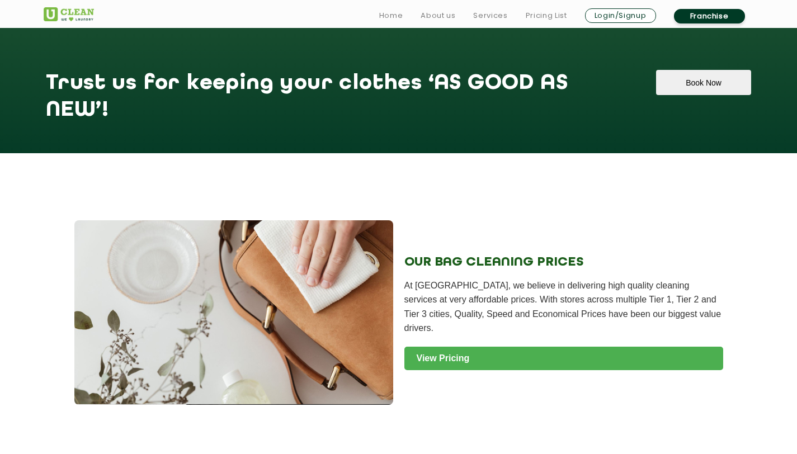 This screenshot has height=454, width=797. I want to click on a: Home, so click(391, 16).